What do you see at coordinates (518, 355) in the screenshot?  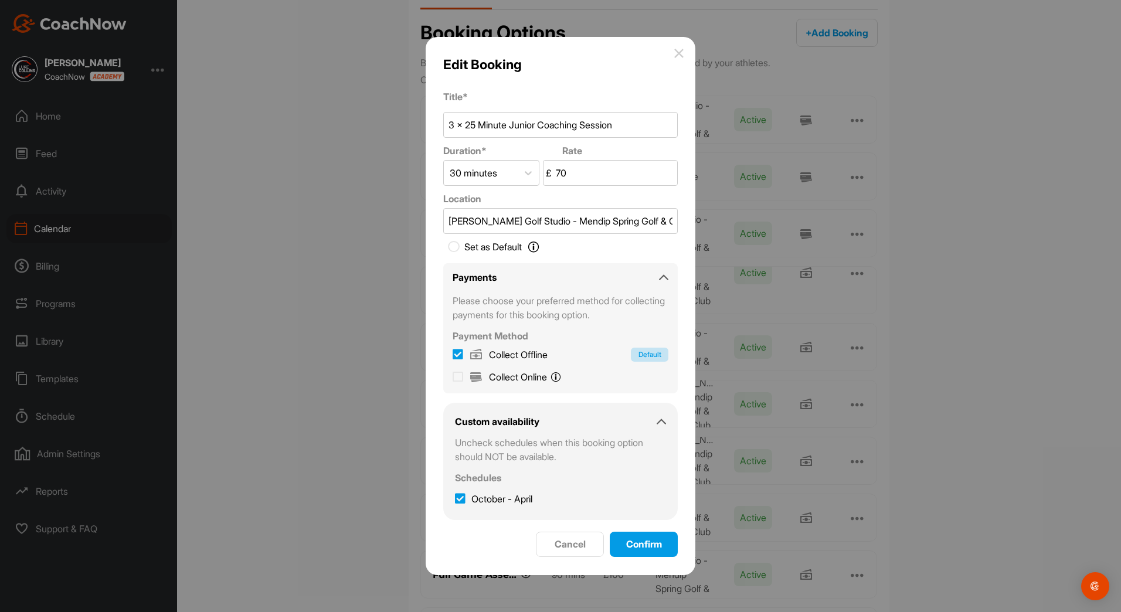 I see `span: Collect Offline` at bounding box center [518, 355].